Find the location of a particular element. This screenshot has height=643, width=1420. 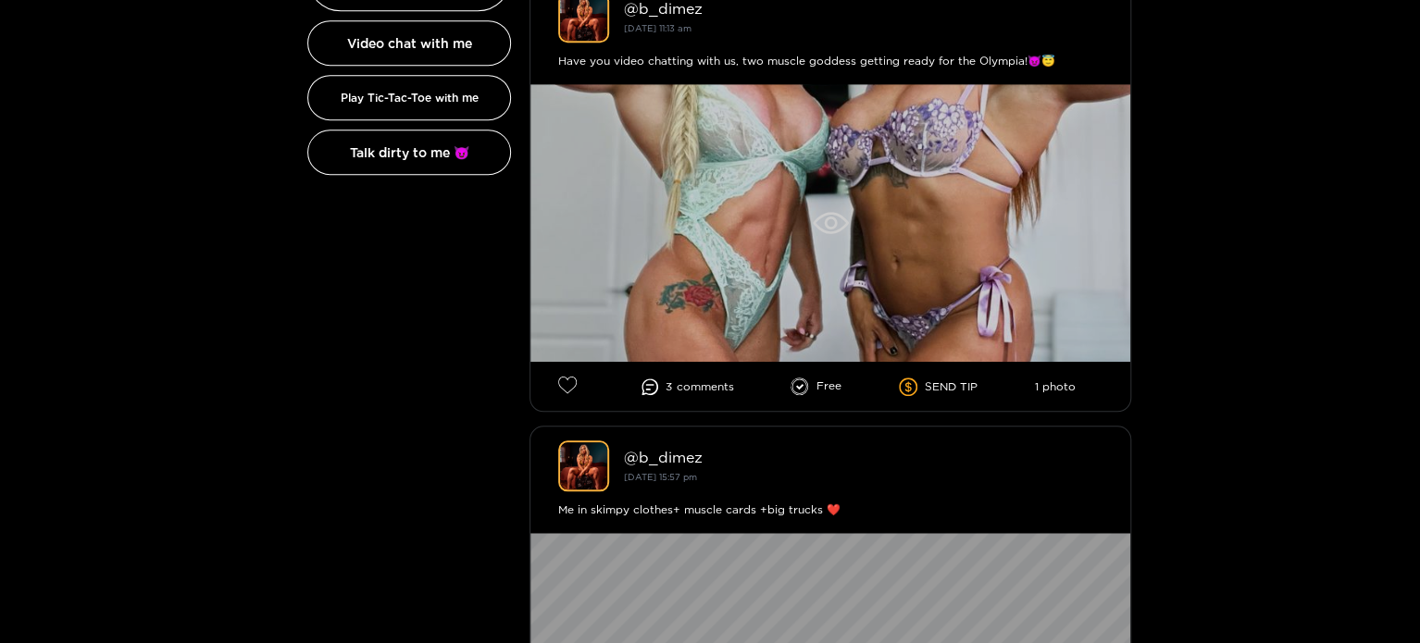

button: Video chat with me is located at coordinates (409, 43).